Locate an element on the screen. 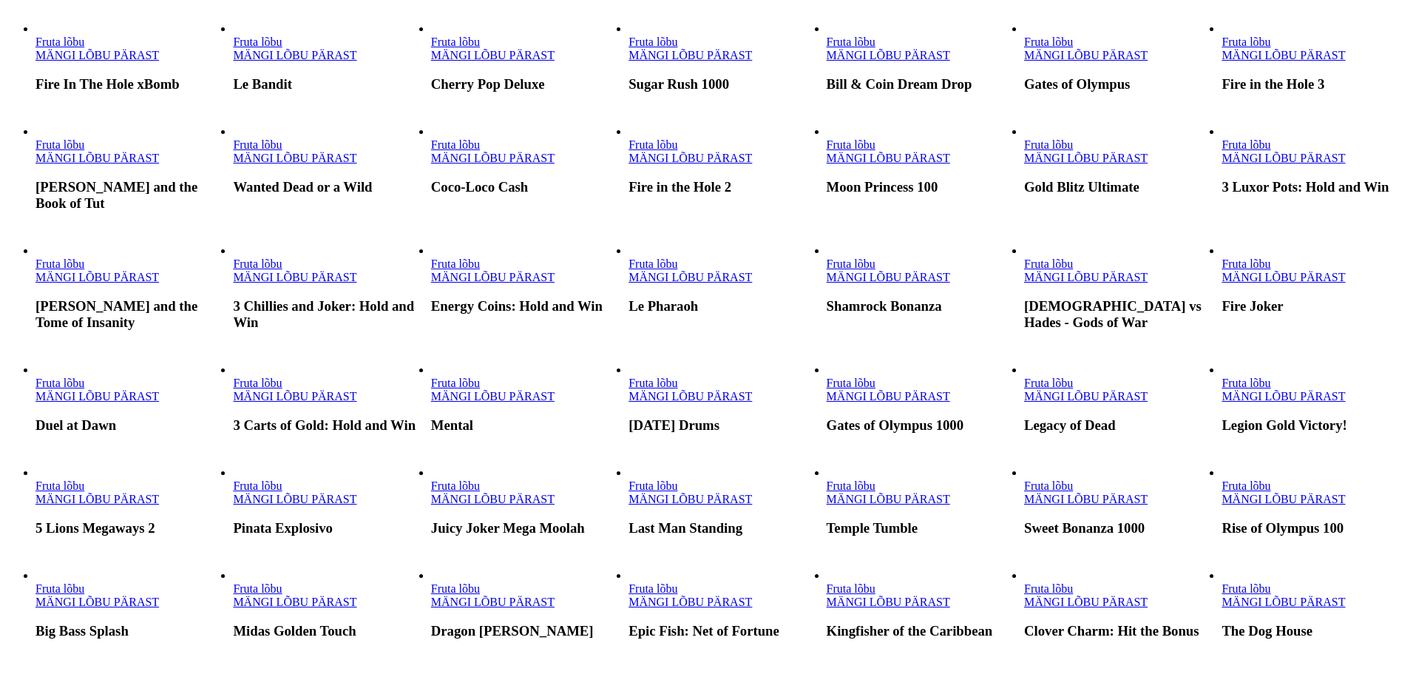  a: Gates of Olympus is located at coordinates (1049, 41).